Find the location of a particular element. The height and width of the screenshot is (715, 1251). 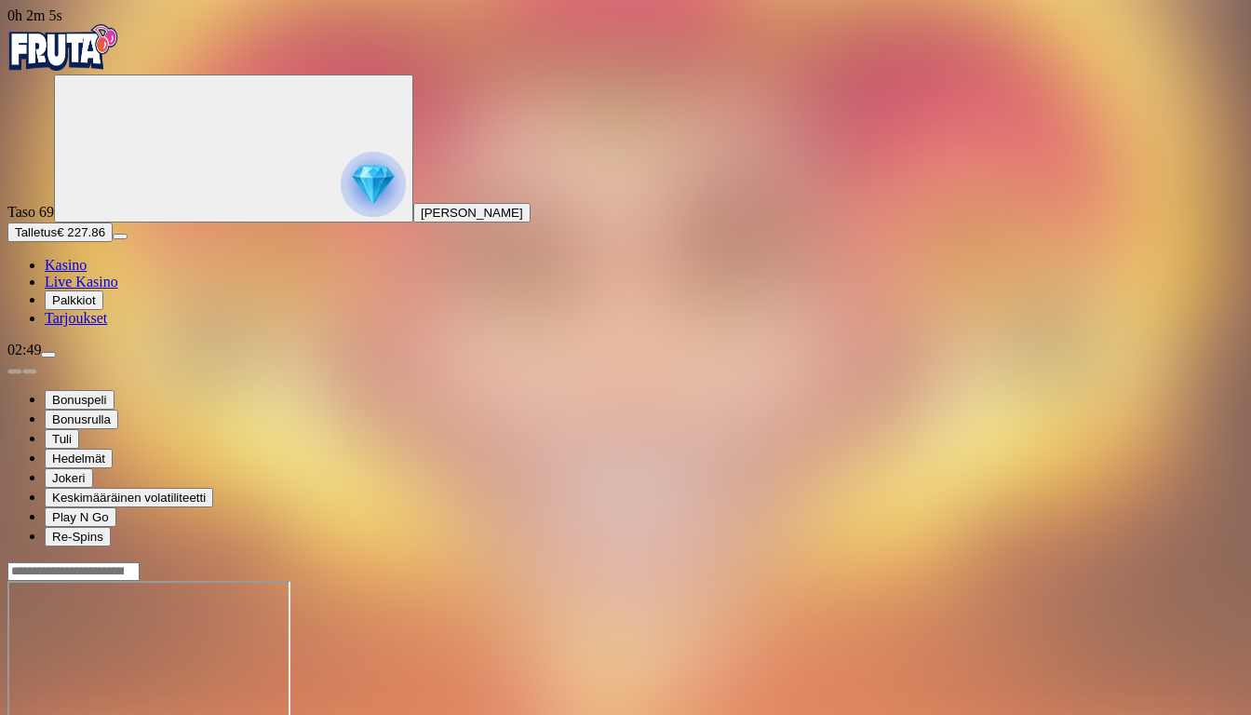

span: Talletus is located at coordinates (35, 232).